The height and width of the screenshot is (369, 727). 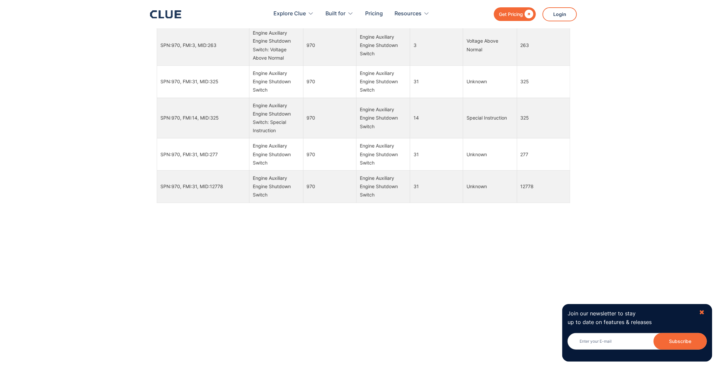 I want to click on td: SPN:970, FMI:31, MID:277, so click(x=203, y=155).